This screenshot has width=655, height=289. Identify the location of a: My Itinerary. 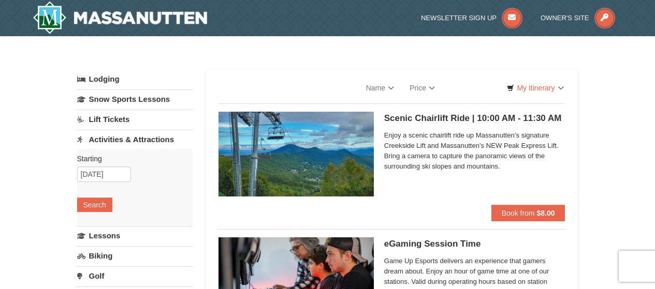
(535, 88).